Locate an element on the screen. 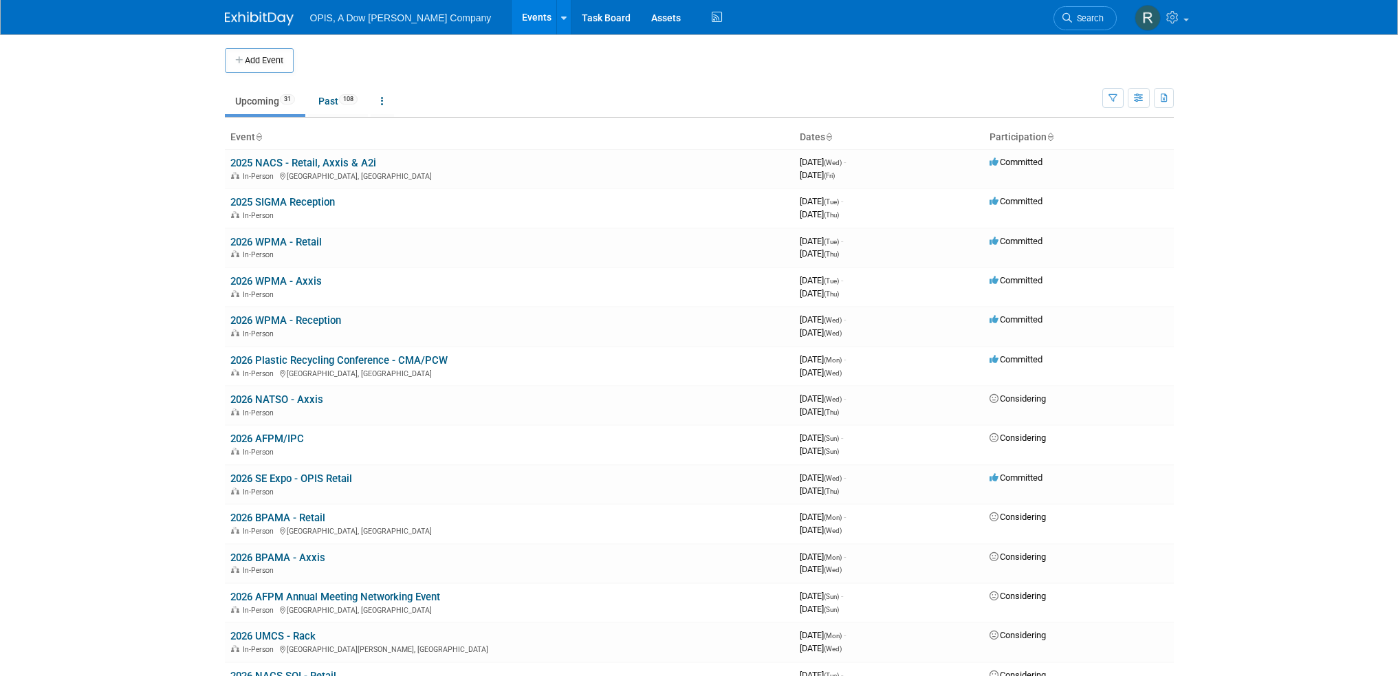  a: Sort by Participation Type is located at coordinates (1050, 137).